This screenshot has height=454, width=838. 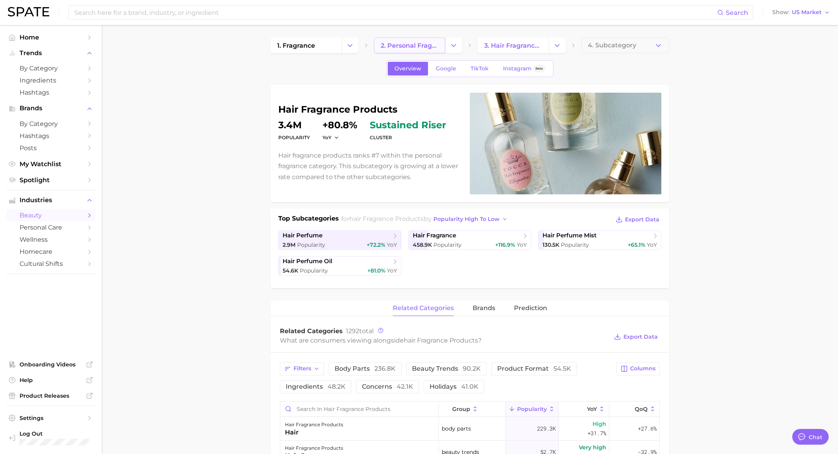 I want to click on span: Onboarding Videos, so click(x=51, y=364).